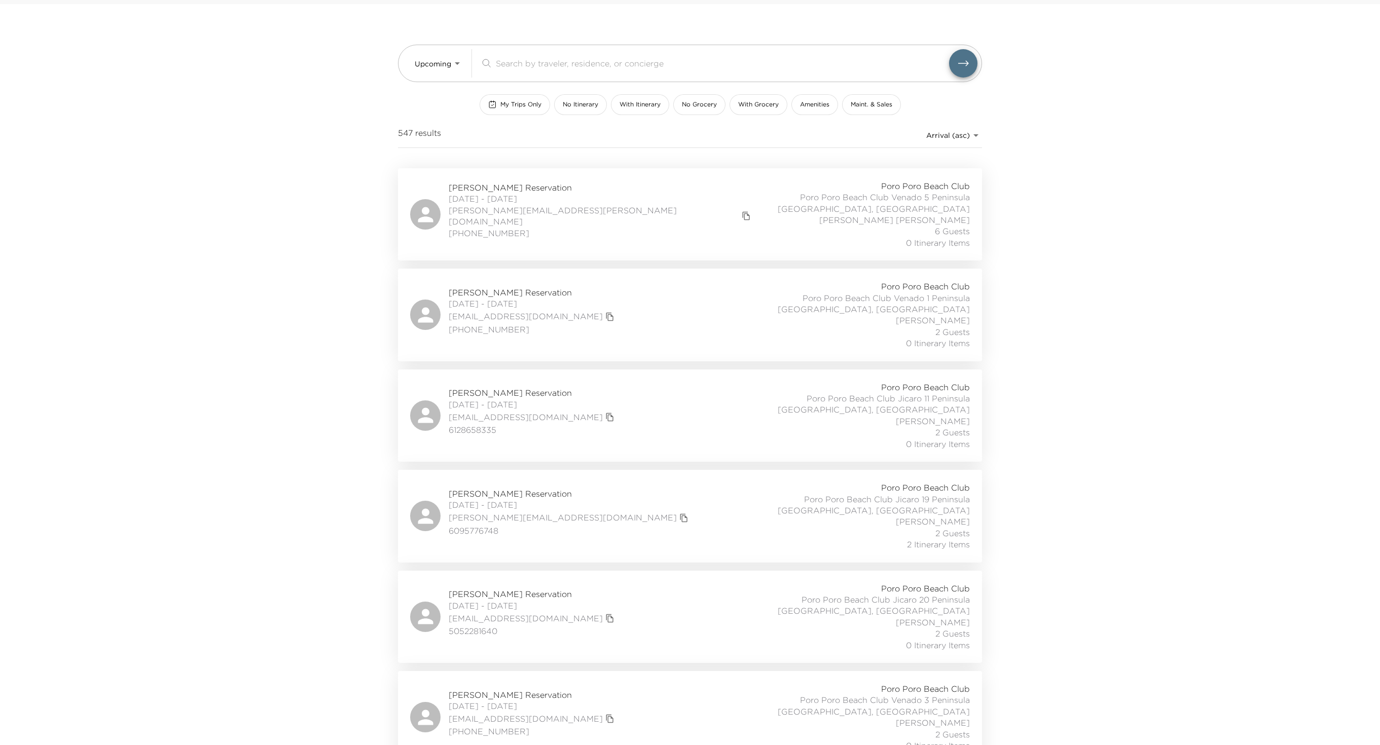  I want to click on span: Arrival (asc), so click(948, 135).